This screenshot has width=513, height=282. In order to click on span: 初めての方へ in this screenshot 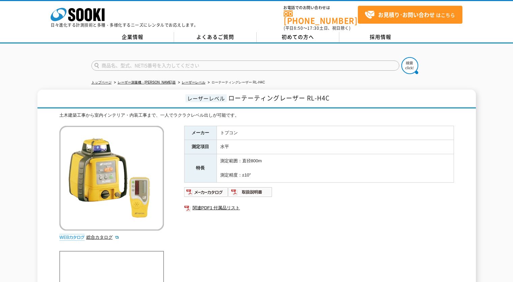, I will do `click(298, 37)`.